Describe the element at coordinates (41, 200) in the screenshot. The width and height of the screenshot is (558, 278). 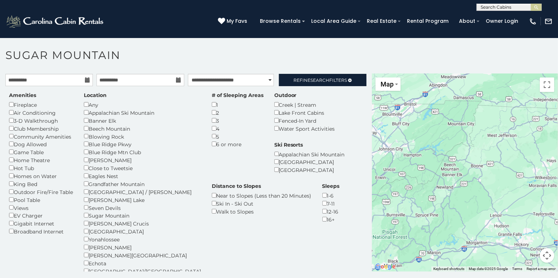
I see `div: Pool Table` at that location.